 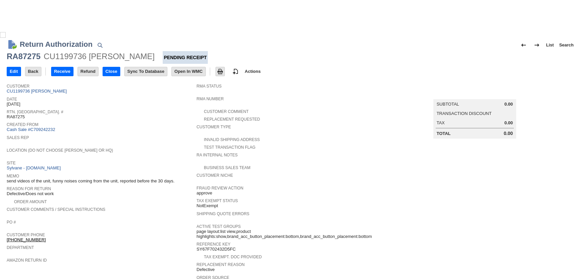 What do you see at coordinates (189, 72) in the screenshot?
I see `input: Open In WMC` at bounding box center [189, 72].